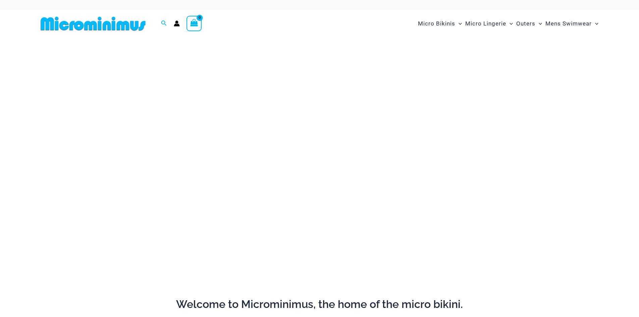  What do you see at coordinates (320, 304) in the screenshot?
I see `h2: Welcome to Microminimus, the home of the micro bikini.` at bounding box center [320, 304].